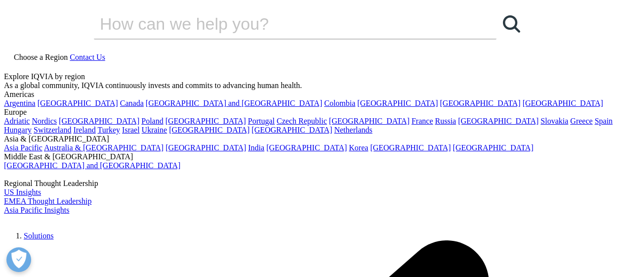  I want to click on span: EMEA Thought Leadership, so click(47, 200).